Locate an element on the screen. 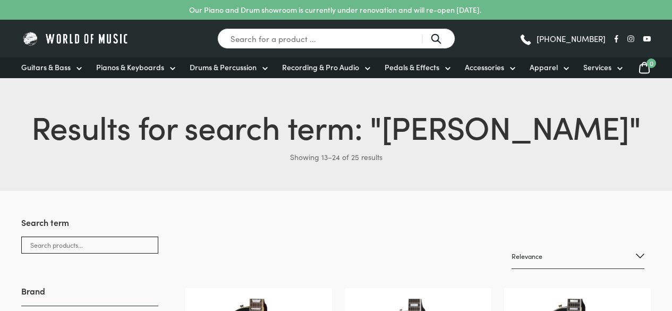  span: Guitars & Bass is located at coordinates (46, 67).